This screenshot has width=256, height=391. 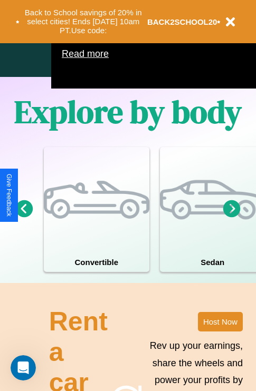 I want to click on div: Give Feedback, so click(x=9, y=195).